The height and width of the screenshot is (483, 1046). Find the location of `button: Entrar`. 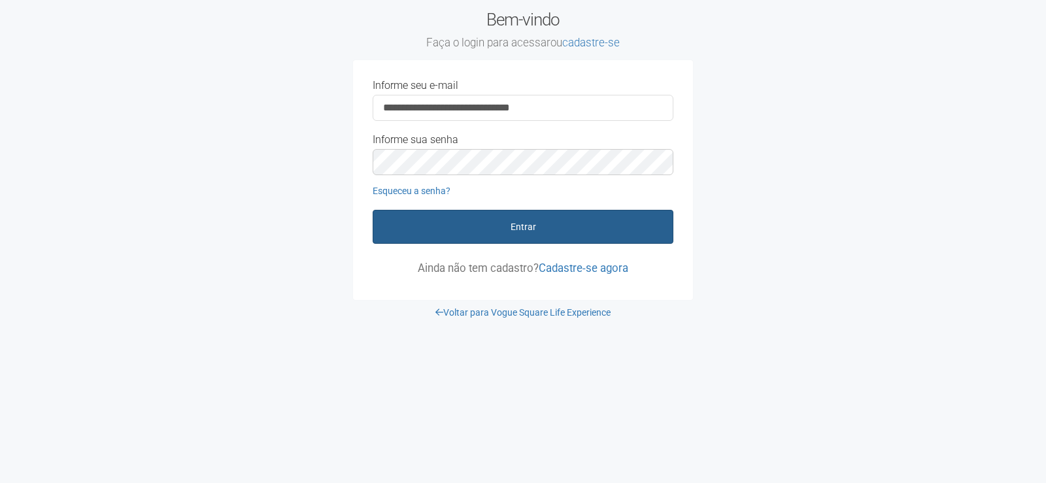

button: Entrar is located at coordinates (523, 227).